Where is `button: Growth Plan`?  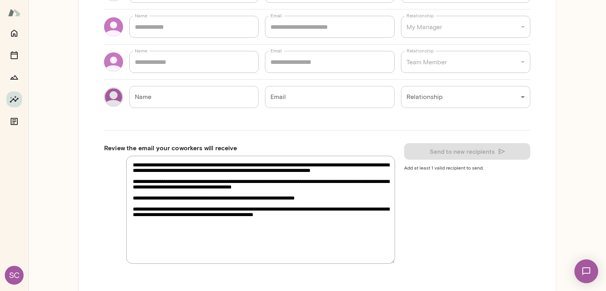
button: Growth Plan is located at coordinates (14, 77).